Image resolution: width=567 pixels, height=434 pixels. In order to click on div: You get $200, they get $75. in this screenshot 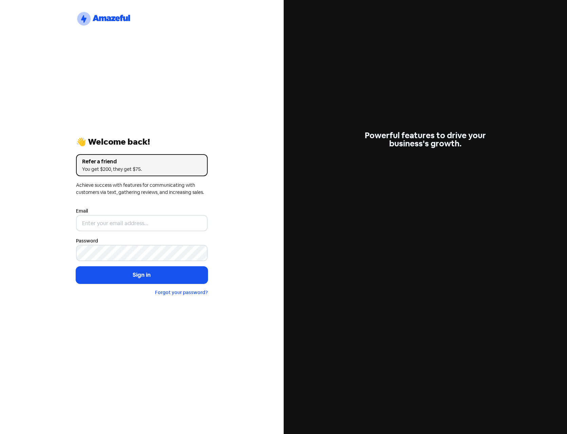, I will do `click(142, 169)`.